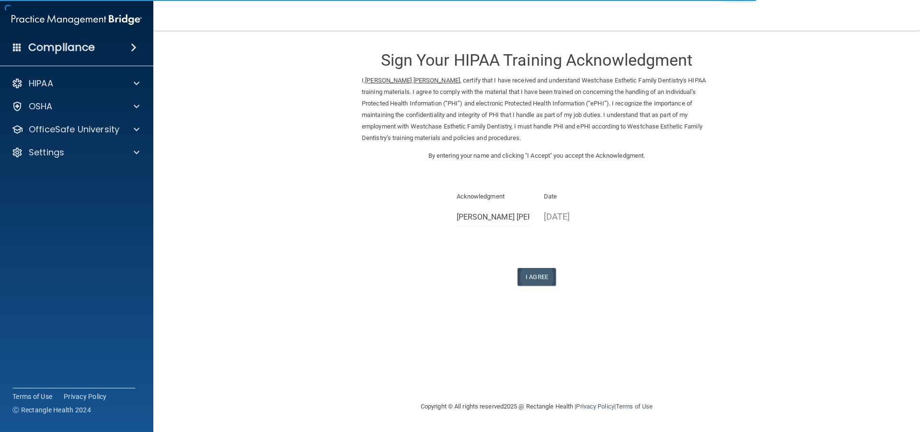 This screenshot has height=432, width=920. Describe the element at coordinates (580, 196) in the screenshot. I see `p: Date` at that location.